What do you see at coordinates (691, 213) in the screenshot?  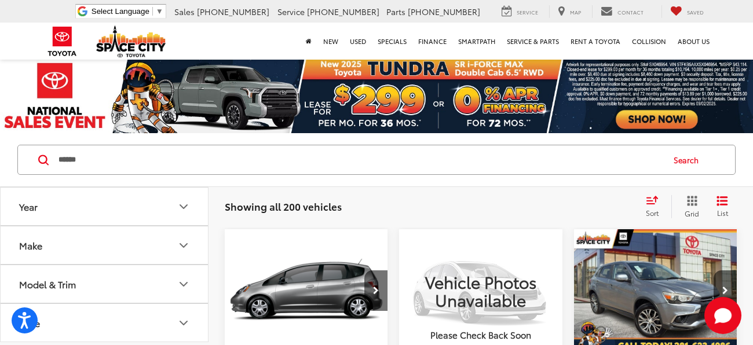 I see `span: Grid` at bounding box center [691, 213].